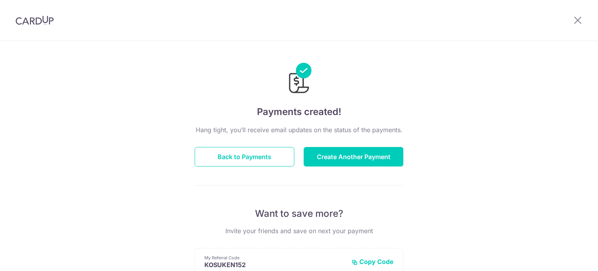 Image resolution: width=598 pixels, height=271 pixels. What do you see at coordinates (35, 20) in the screenshot?
I see `img: CardUp` at bounding box center [35, 20].